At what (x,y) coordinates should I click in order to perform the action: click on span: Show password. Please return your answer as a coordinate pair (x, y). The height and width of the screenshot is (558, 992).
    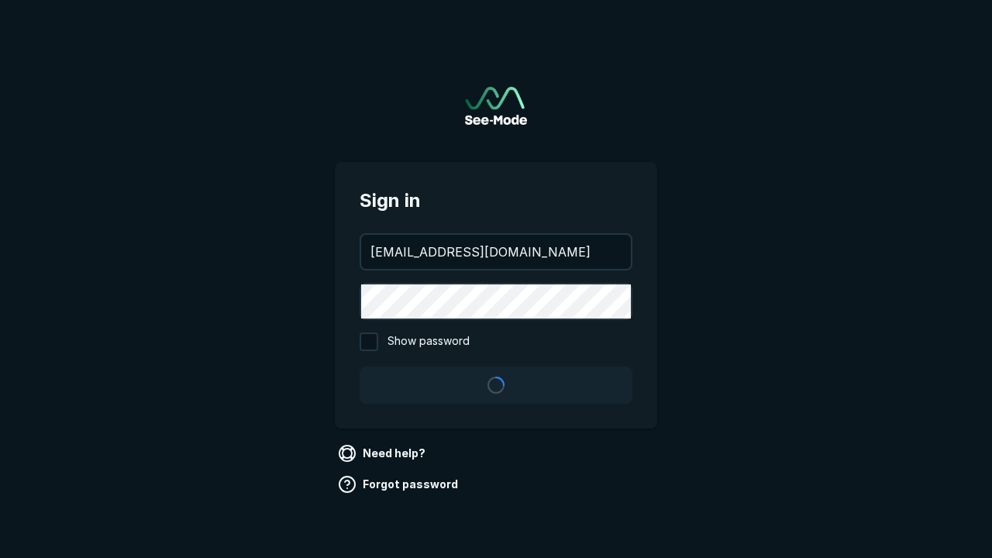
    Looking at the image, I should click on (429, 342).